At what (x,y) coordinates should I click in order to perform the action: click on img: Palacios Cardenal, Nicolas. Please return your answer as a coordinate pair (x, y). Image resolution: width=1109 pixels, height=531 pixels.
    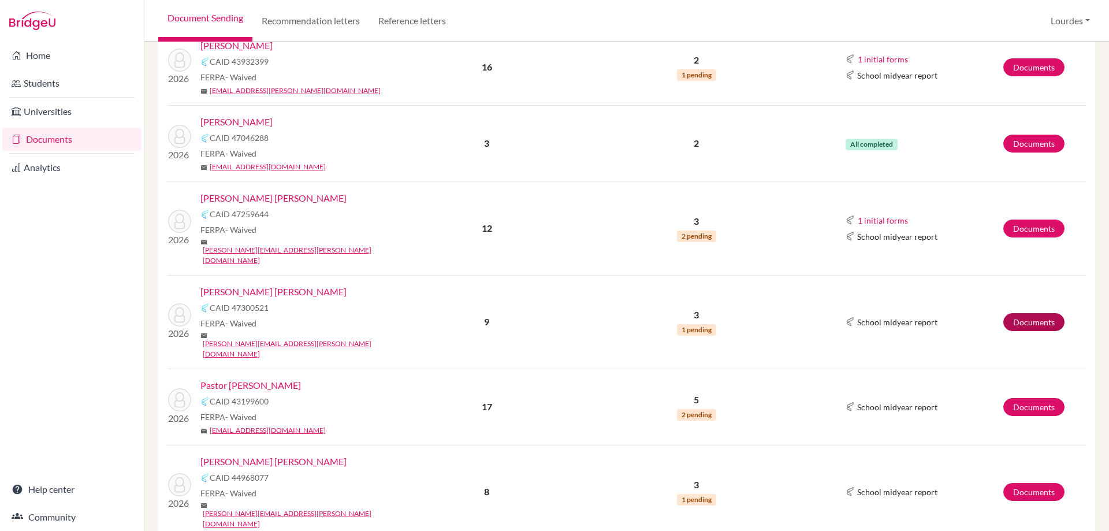
    Looking at the image, I should click on (180, 315).